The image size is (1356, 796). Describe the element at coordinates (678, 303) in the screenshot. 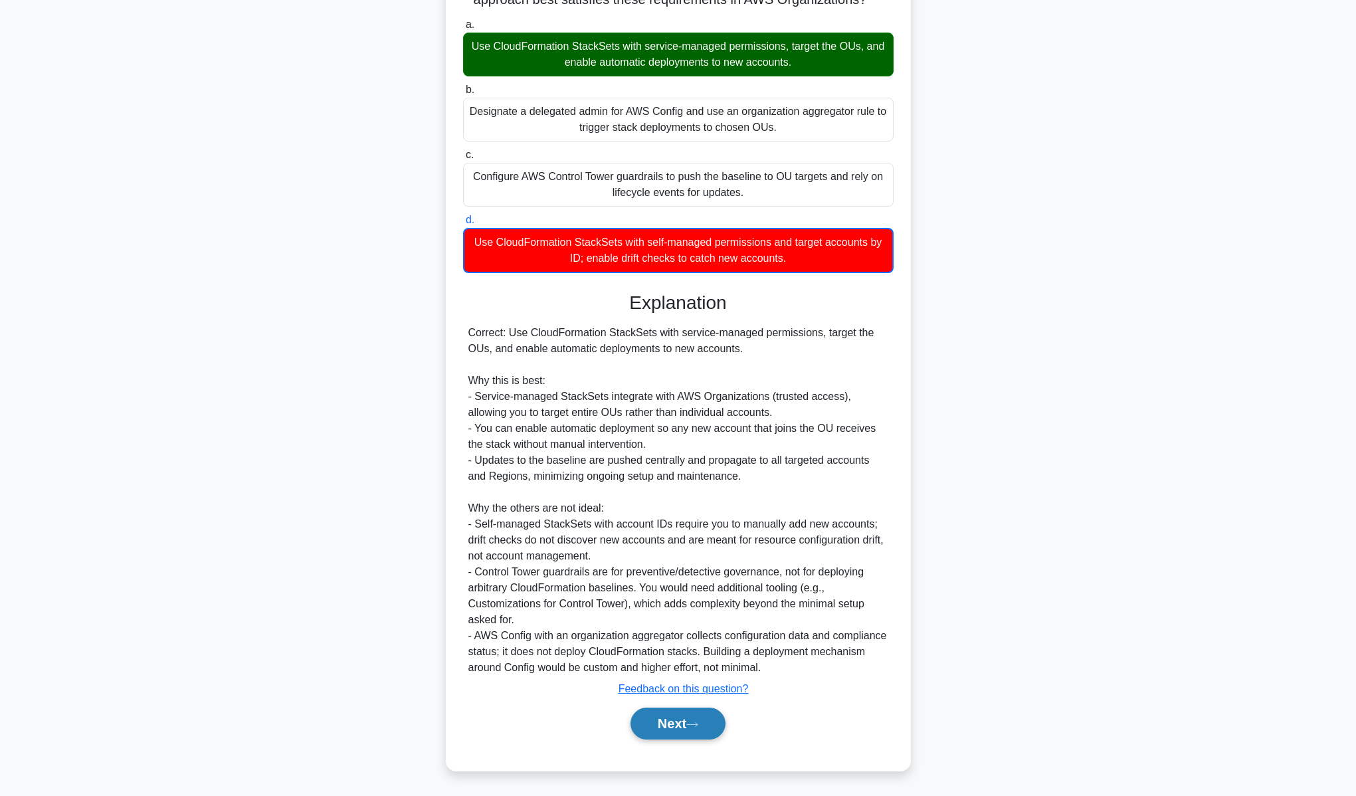

I see `h3: Explanation` at that location.